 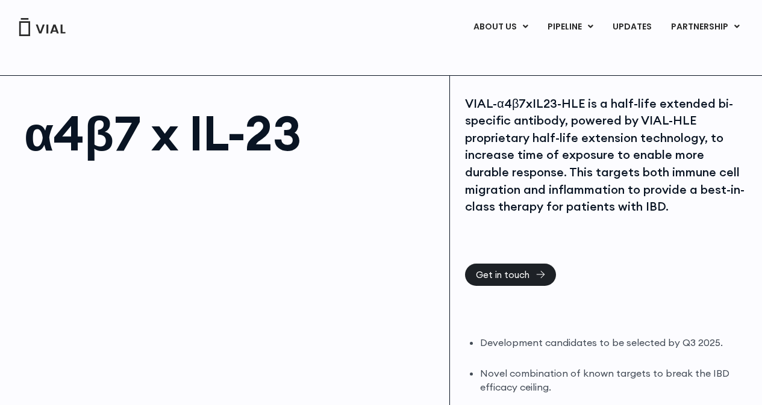 I want to click on a: PIPELINEMenu Toggle, so click(x=570, y=27).